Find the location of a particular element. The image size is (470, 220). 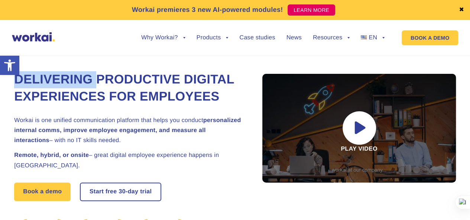

a: News is located at coordinates (294, 38).